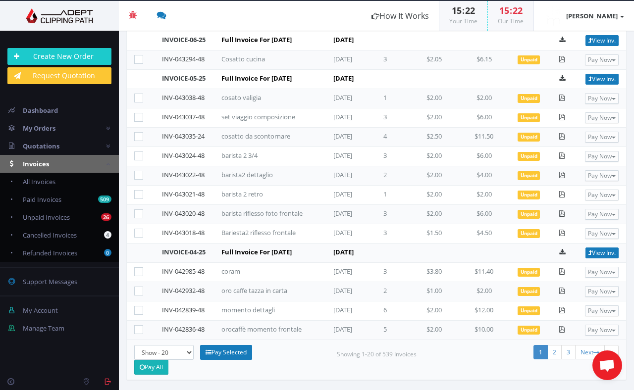  Describe the element at coordinates (41, 146) in the screenshot. I see `span: Quotations` at that location.